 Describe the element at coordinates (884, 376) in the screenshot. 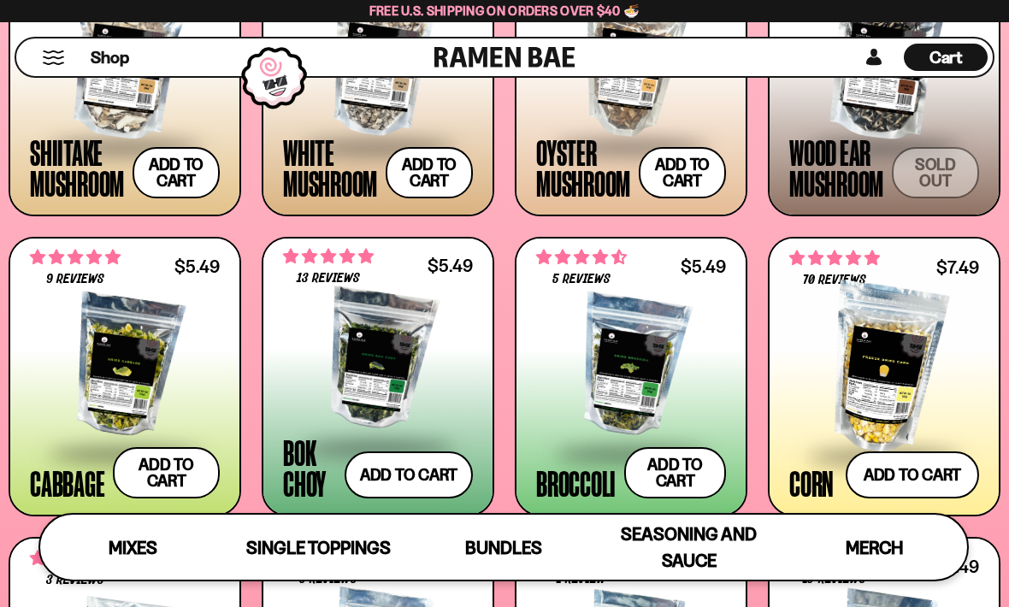

I see `a: 4.90 stars 70 reviews $7.49 Corn Add to cart` at that location.